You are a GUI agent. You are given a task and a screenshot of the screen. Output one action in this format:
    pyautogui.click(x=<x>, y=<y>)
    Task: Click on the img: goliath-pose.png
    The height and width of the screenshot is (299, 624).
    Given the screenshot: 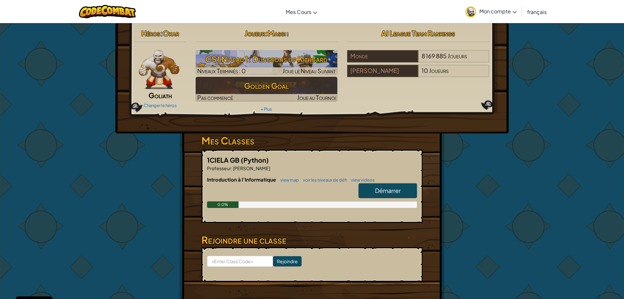 What is the action you would take?
    pyautogui.click(x=159, y=70)
    